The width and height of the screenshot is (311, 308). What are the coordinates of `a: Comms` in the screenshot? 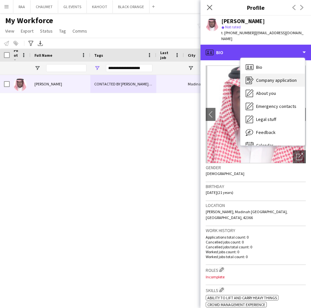 It's located at (80, 31).